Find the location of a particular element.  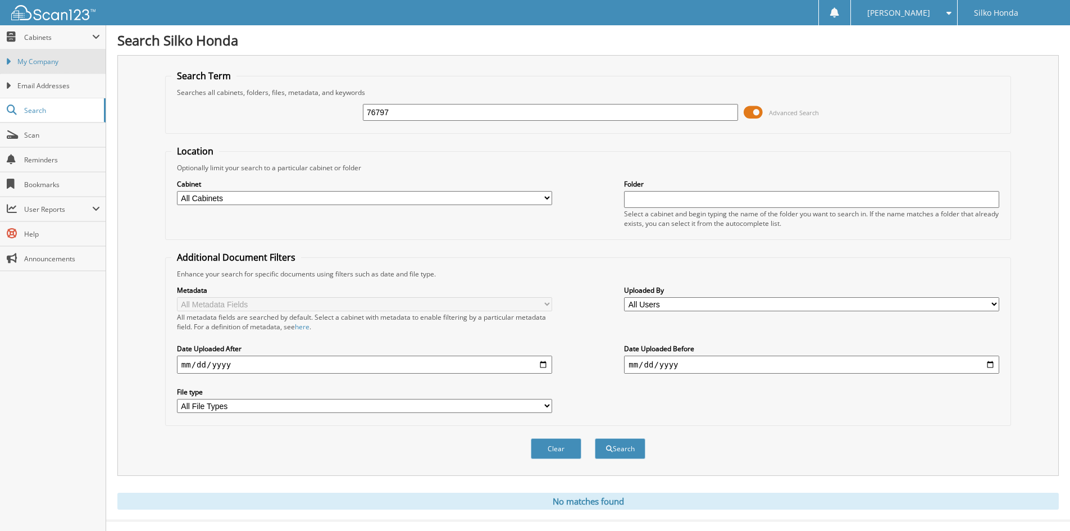

label: Date Uploaded Before is located at coordinates (812, 348).